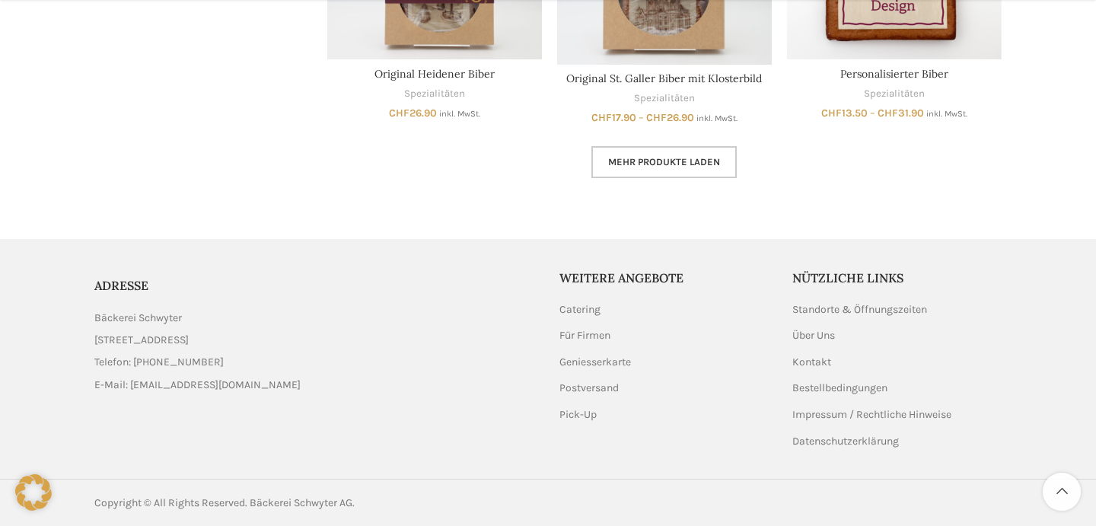 Image resolution: width=1096 pixels, height=526 pixels. I want to click on a: Catering, so click(581, 310).